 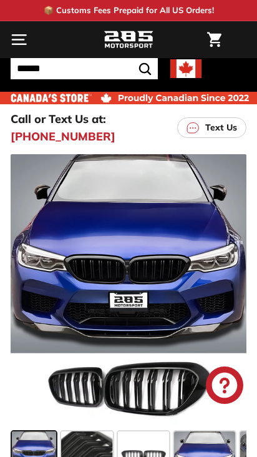 What do you see at coordinates (221, 127) in the screenshot?
I see `p: Text Us` at bounding box center [221, 127].